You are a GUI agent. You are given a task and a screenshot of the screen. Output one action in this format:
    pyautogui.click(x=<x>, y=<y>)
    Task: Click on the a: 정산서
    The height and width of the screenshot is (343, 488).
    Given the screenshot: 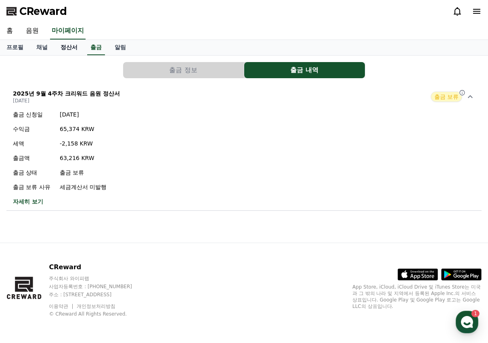 What is the action you would take?
    pyautogui.click(x=69, y=48)
    